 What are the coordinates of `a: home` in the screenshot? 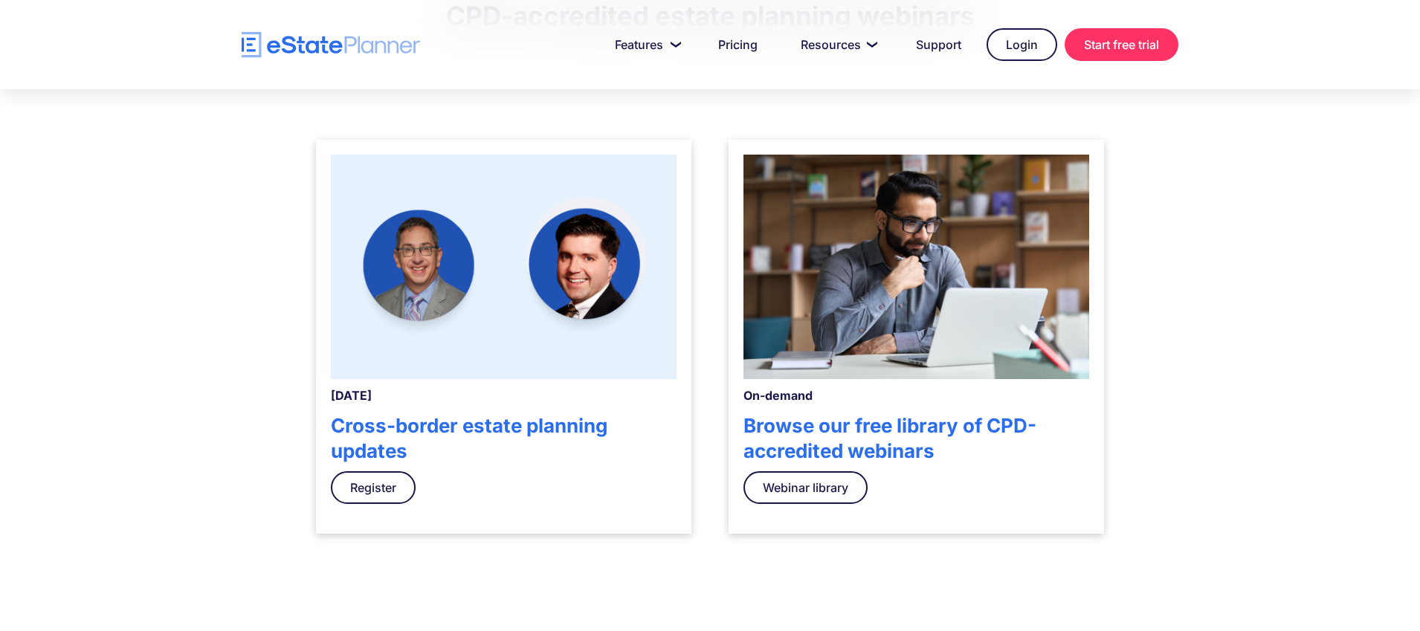 It's located at (331, 45).